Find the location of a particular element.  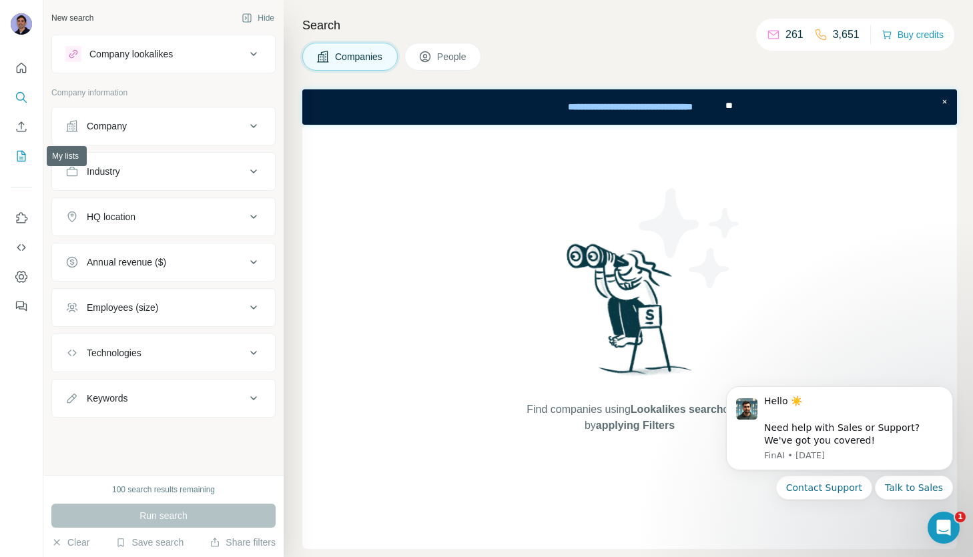

span: applying Filters is located at coordinates (635, 425).